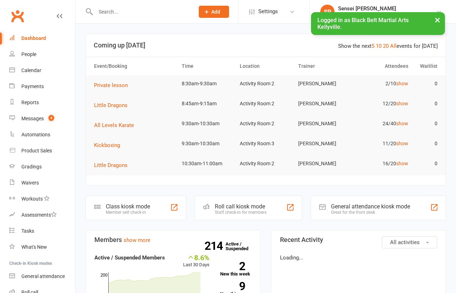  Describe the element at coordinates (328, 12) in the screenshot. I see `div: SP` at that location.